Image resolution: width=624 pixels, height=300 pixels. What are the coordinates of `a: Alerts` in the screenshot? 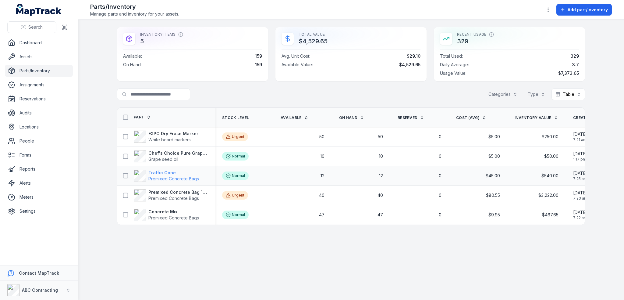 It's located at (39, 183).